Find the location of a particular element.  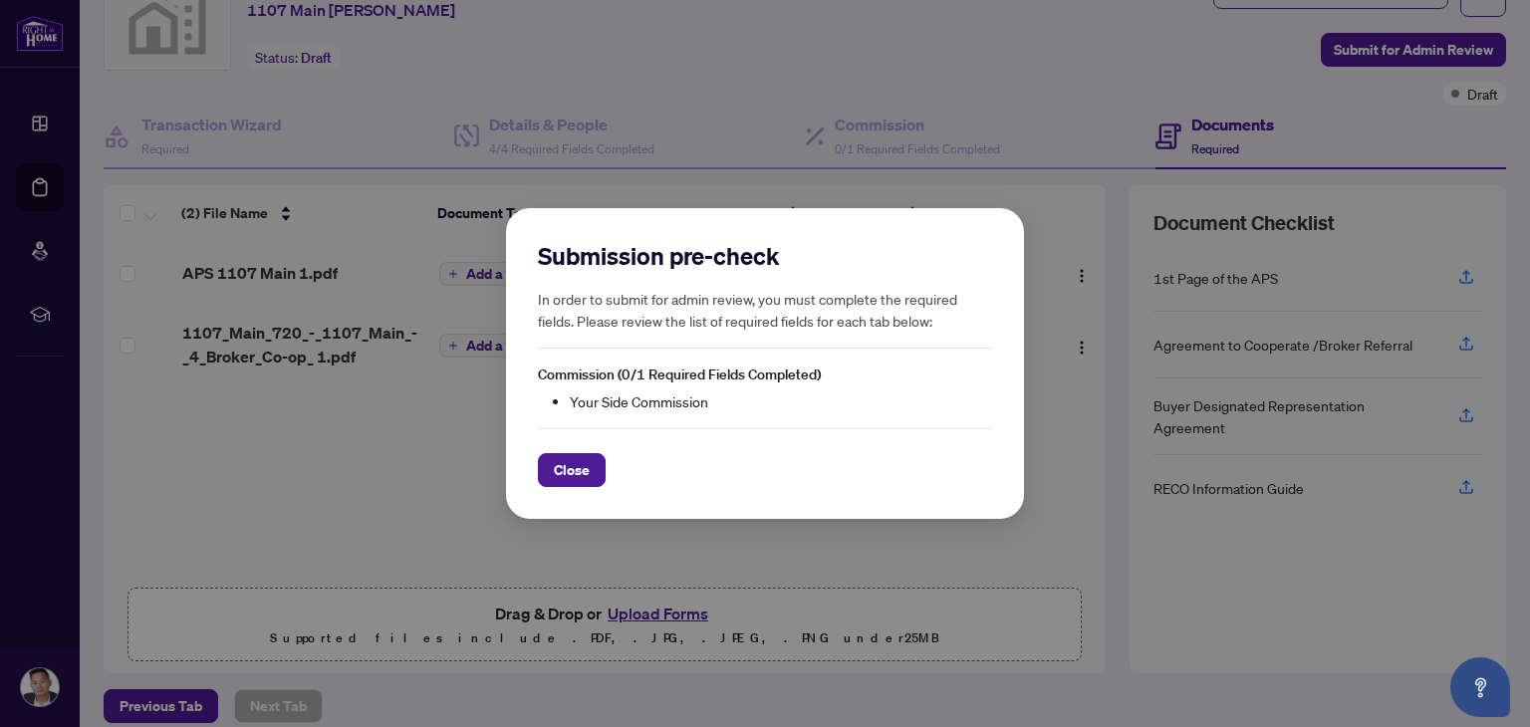

span: Commission (0/1 Required Fields Completed) is located at coordinates (679, 374).